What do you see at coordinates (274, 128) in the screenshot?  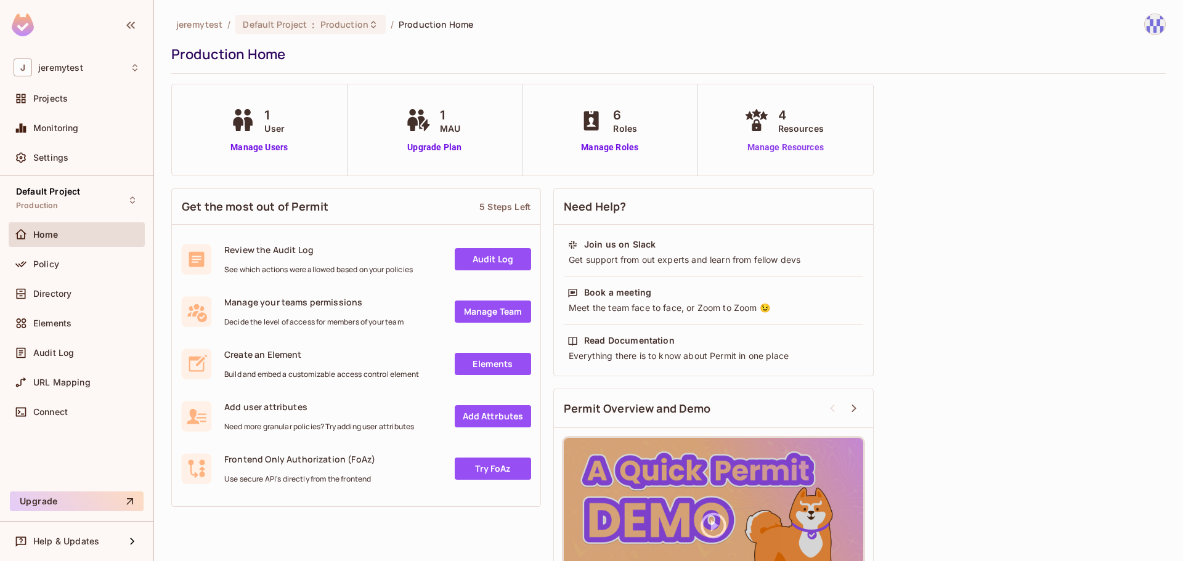 I see `span: User` at bounding box center [274, 128].